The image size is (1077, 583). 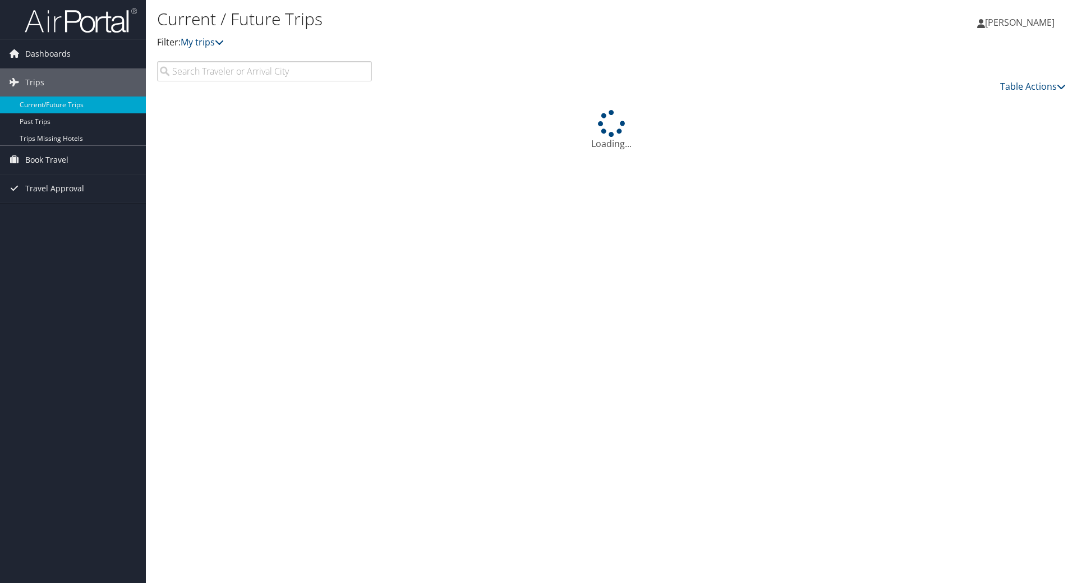 I want to click on span: Travel Approval, so click(x=54, y=188).